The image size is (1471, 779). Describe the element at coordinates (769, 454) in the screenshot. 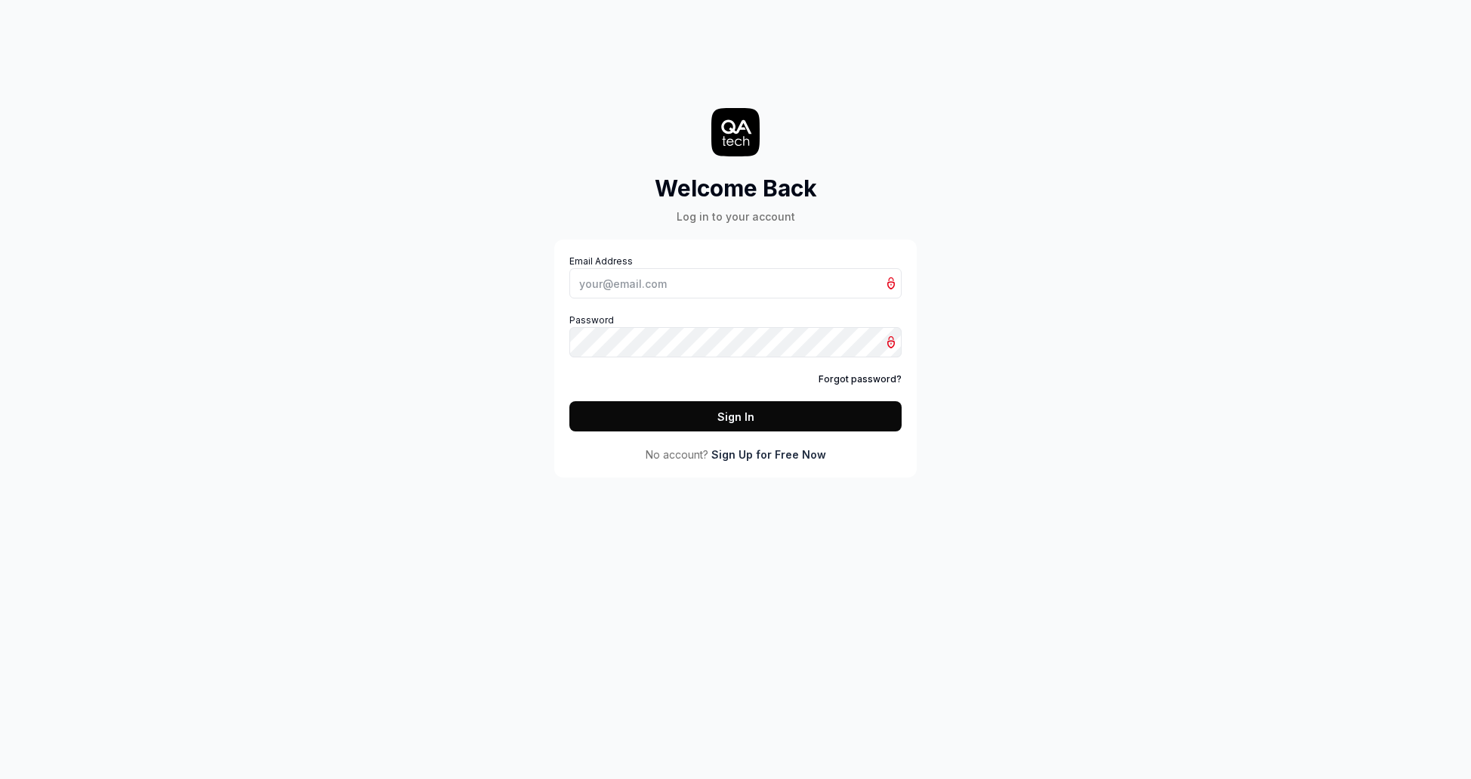

I see `a: Sign Up for Free Now` at that location.